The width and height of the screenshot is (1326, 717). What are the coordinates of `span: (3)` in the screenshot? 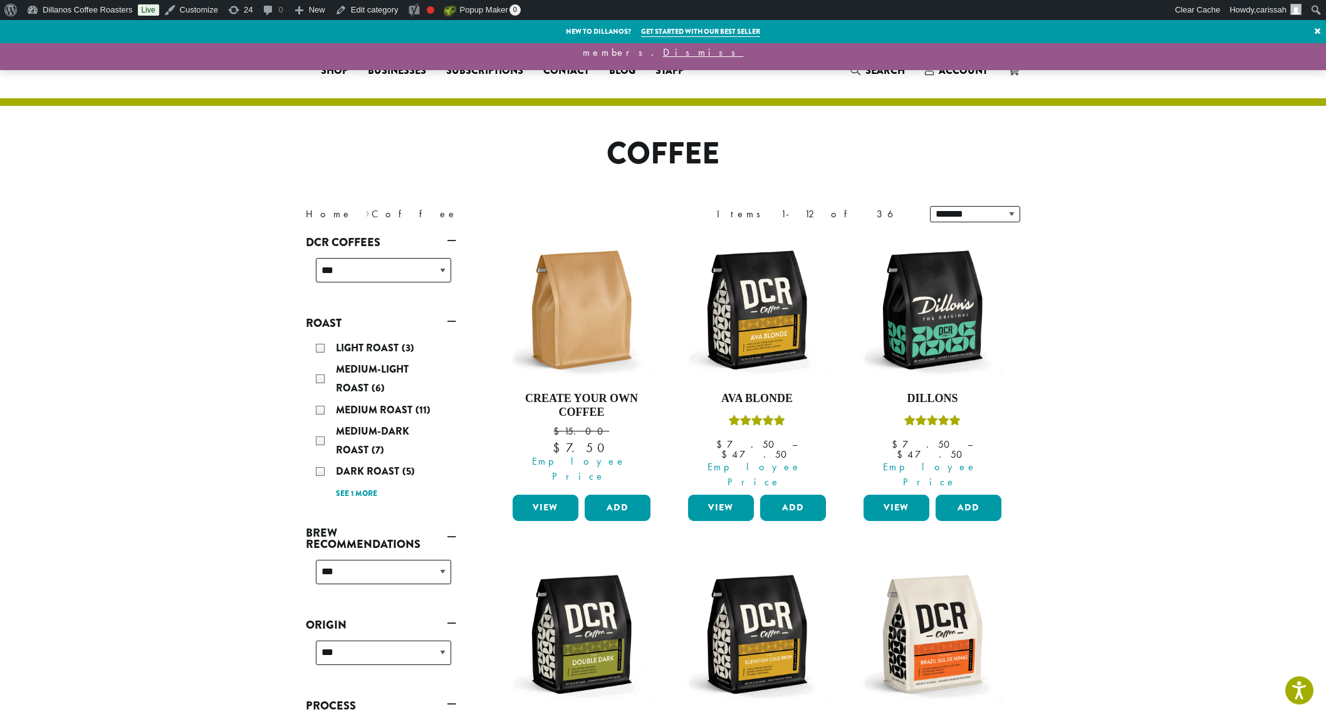 It's located at (408, 348).